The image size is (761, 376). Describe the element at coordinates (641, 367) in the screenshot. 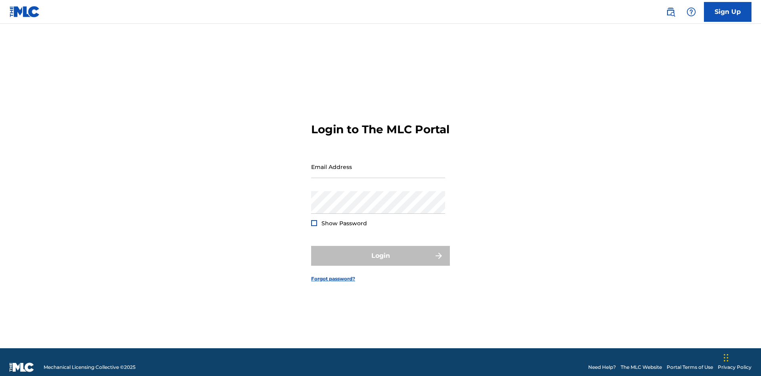

I see `a: The MLC Website` at that location.